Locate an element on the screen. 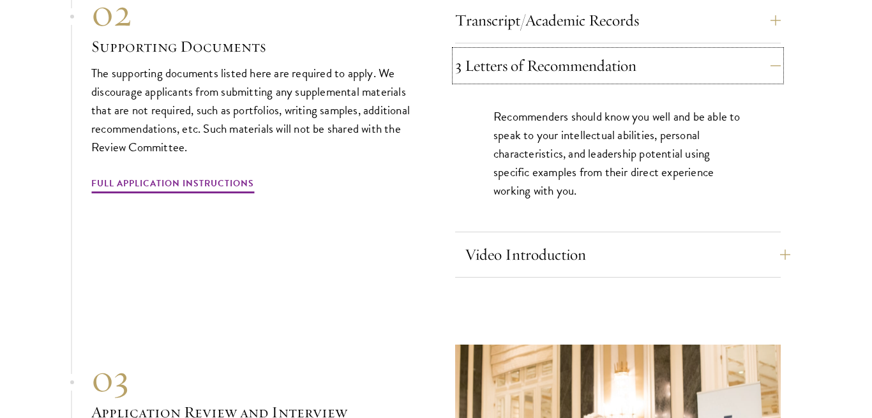 The height and width of the screenshot is (418, 872). button: Video Introduction is located at coordinates (627, 255).